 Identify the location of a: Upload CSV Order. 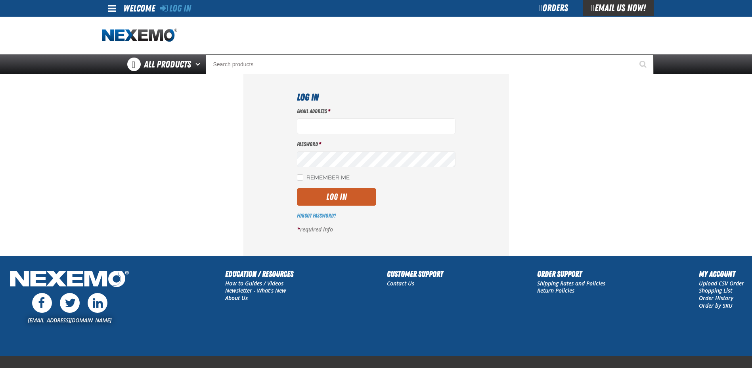
(722, 283).